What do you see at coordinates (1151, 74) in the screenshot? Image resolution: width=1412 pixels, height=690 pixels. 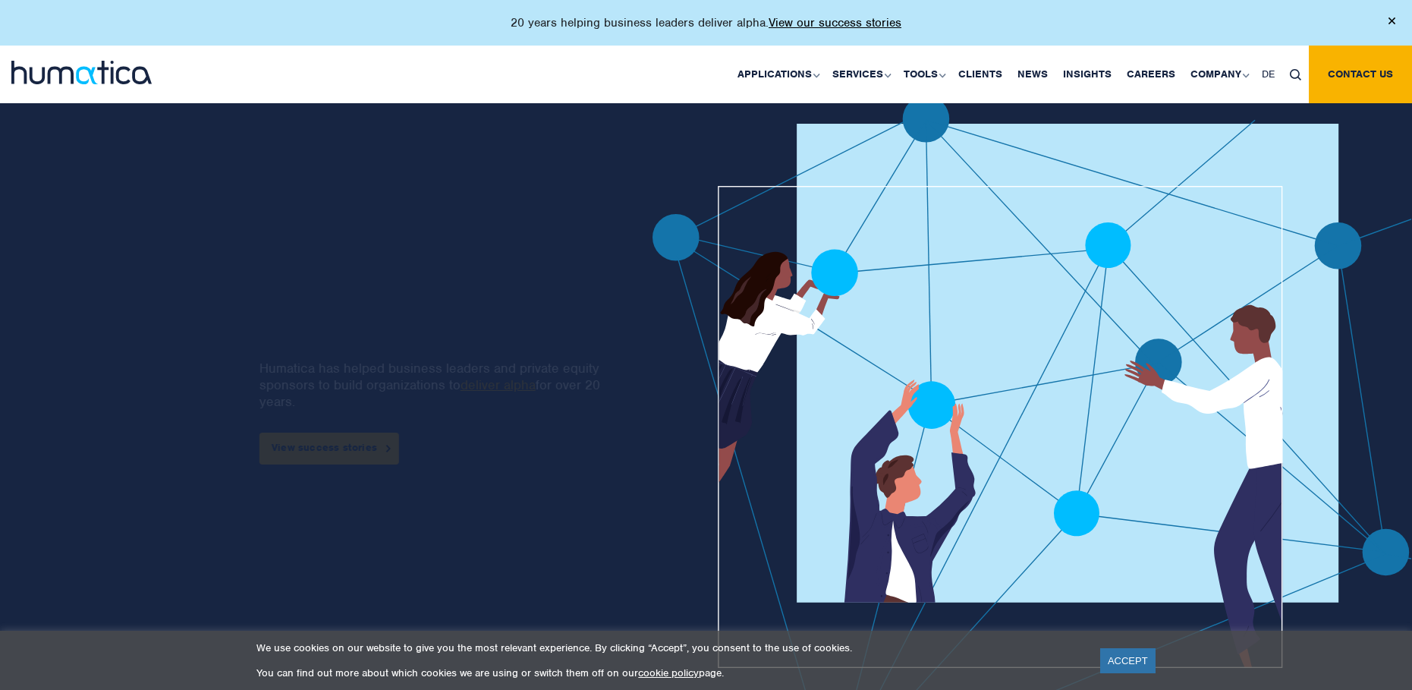 I see `a: Careers` at bounding box center [1151, 74].